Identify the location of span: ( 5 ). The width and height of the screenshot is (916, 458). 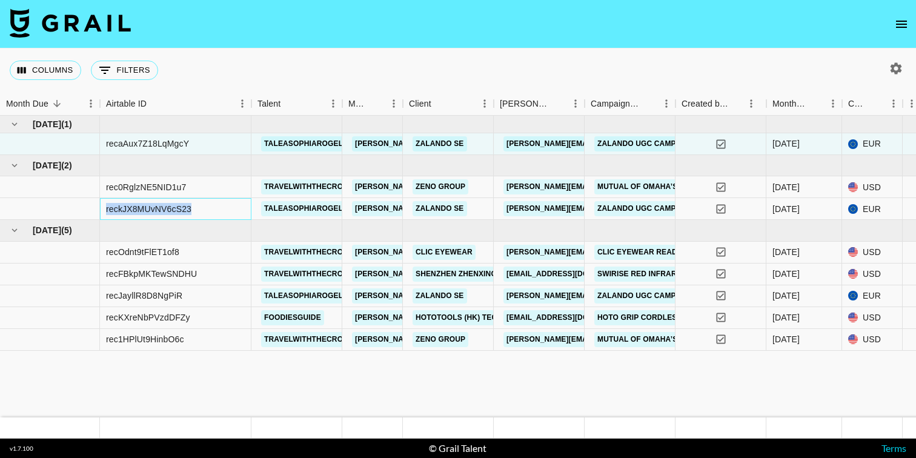
(67, 230).